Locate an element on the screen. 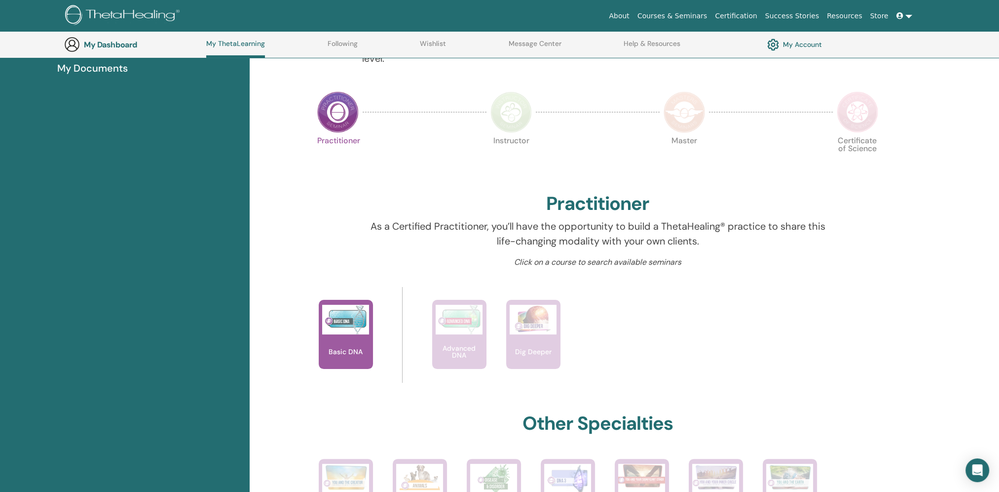 The width and height of the screenshot is (999, 492). img: cog.svg is located at coordinates (773, 44).